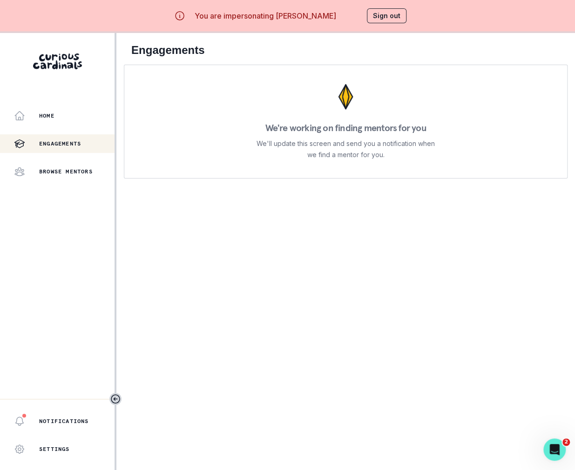 This screenshot has width=575, height=470. Describe the element at coordinates (346, 149) in the screenshot. I see `p: We'll update this screen and send you a notification when we find a mentor for you.` at that location.